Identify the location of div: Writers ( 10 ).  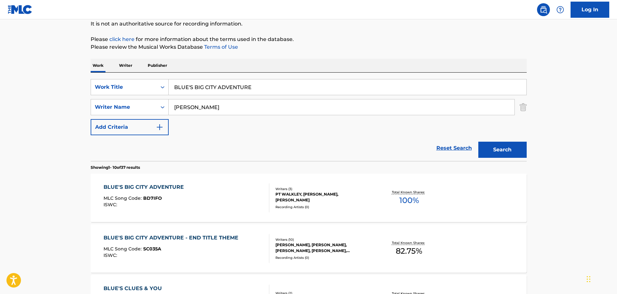
(324, 239).